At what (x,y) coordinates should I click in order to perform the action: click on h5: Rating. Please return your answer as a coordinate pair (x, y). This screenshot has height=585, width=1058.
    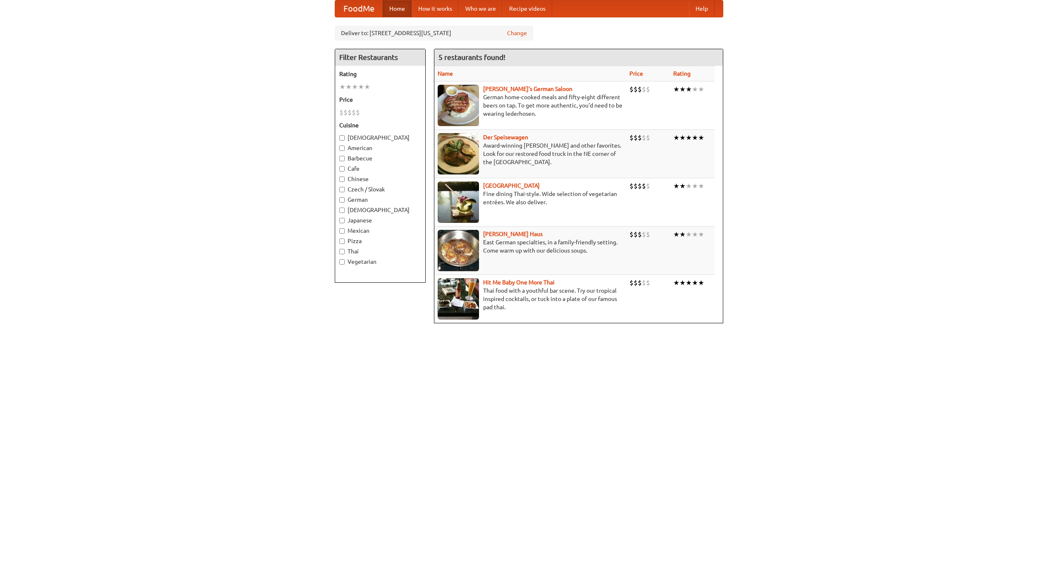
    Looking at the image, I should click on (380, 74).